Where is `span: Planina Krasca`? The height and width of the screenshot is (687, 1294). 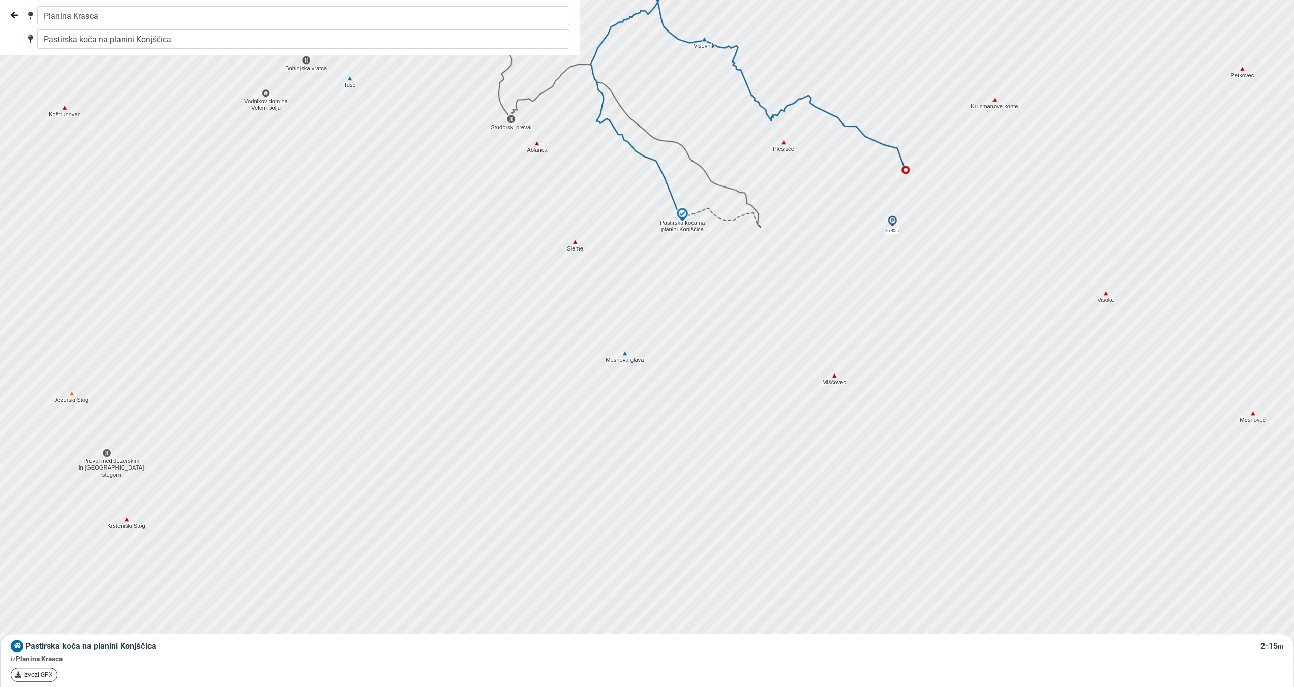
span: Planina Krasca is located at coordinates (39, 659).